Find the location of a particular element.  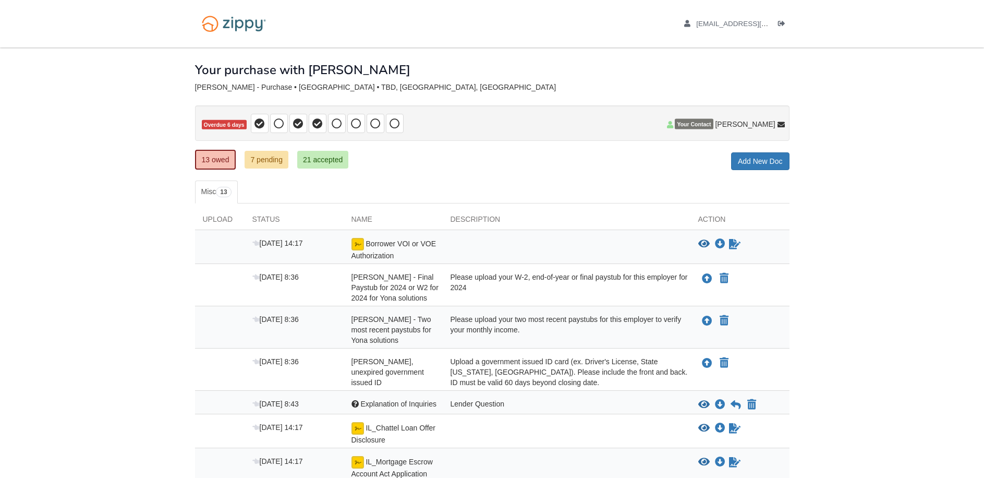

a: 21 accepted is located at coordinates (323, 160).